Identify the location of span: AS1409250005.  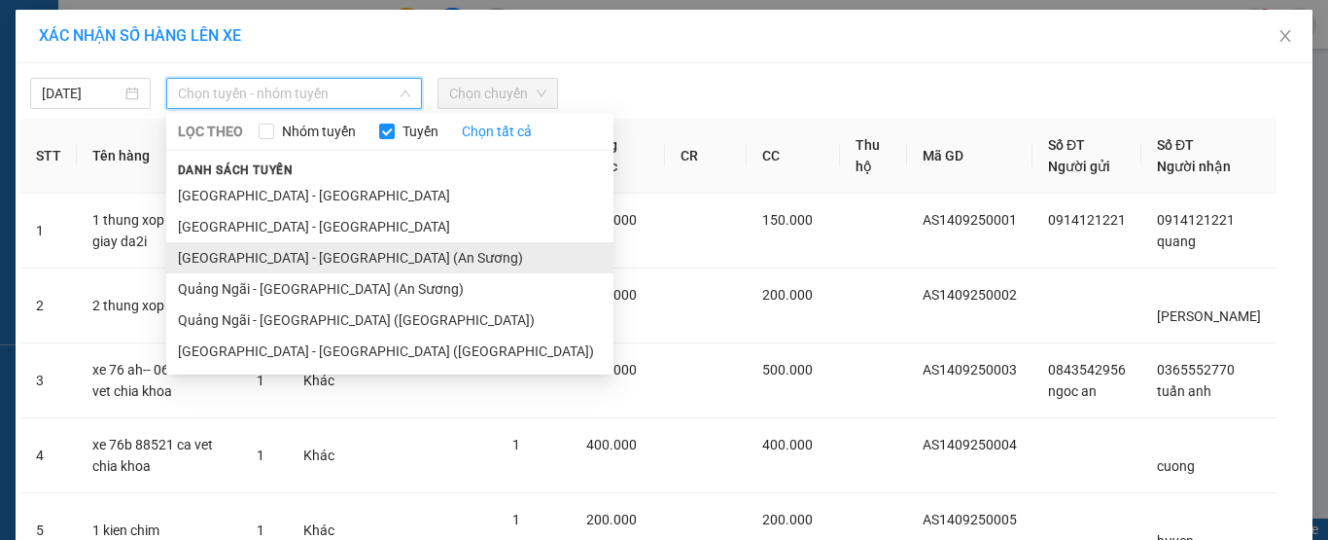
(969, 519).